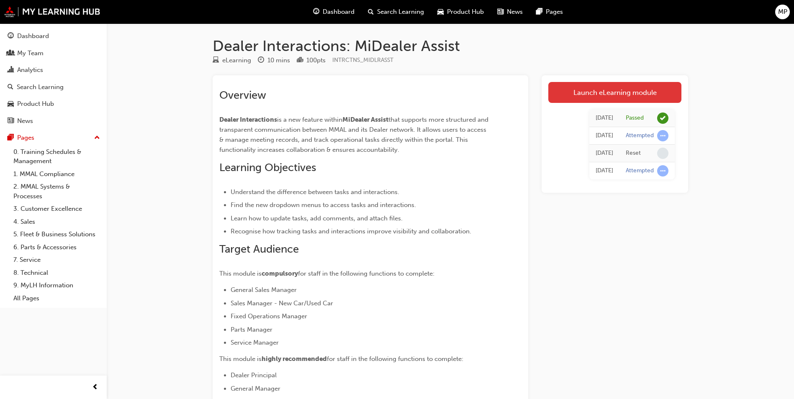 This screenshot has width=794, height=399. Describe the element at coordinates (396, 12) in the screenshot. I see `a: search-iconSearch Learning` at that location.